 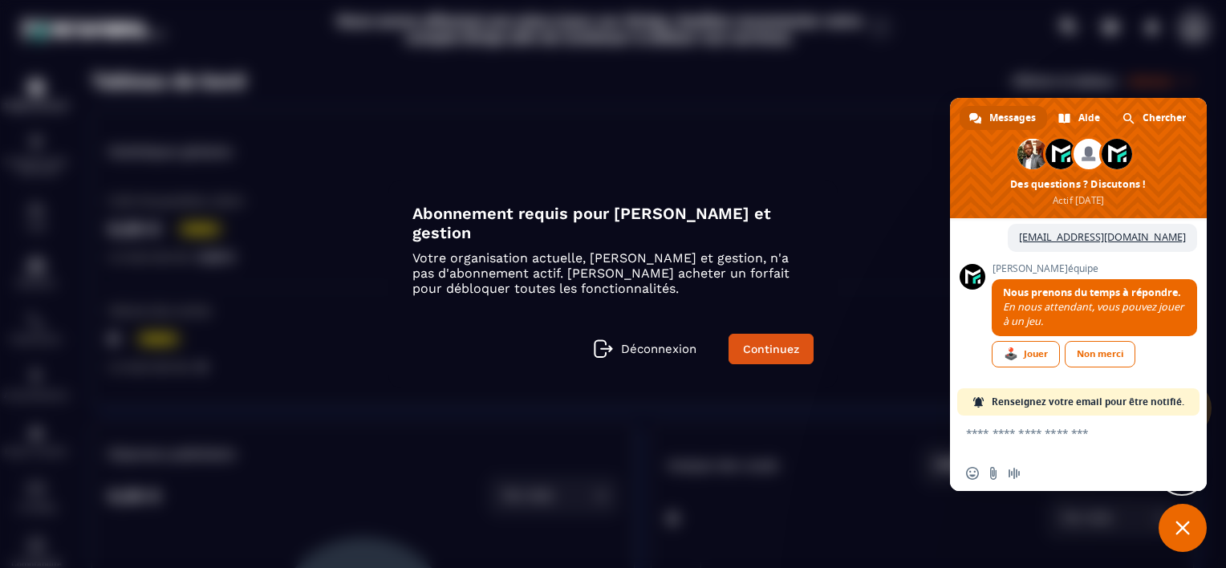 I want to click on a: Aide, so click(x=1080, y=118).